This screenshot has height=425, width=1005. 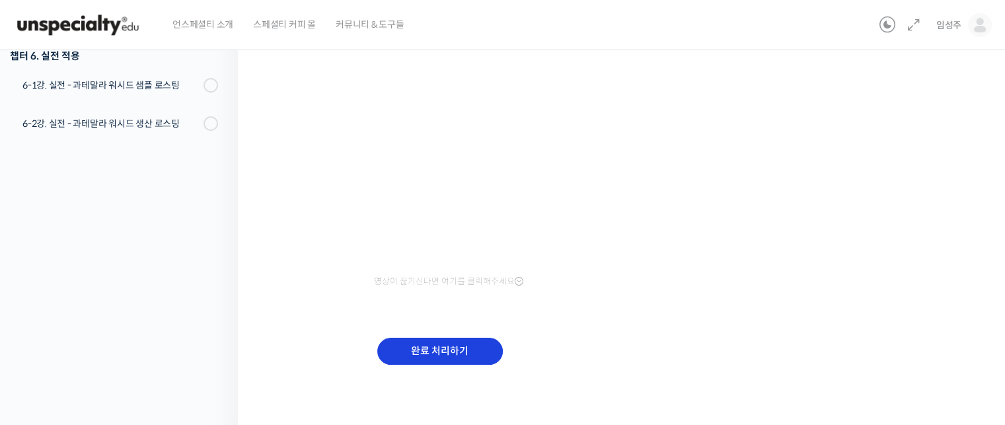 I want to click on span: 대화, so click(x=129, y=341).